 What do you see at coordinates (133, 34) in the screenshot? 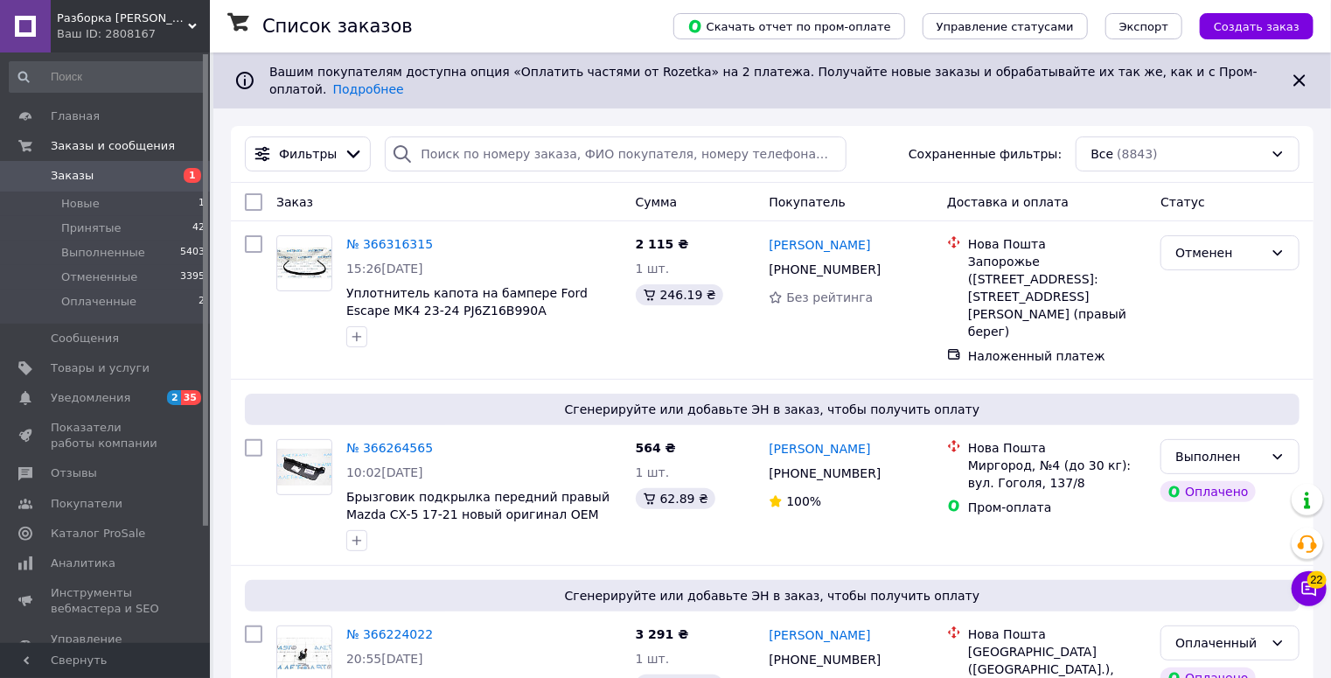
I see `div: Ваш ID: 2808167` at bounding box center [133, 34].